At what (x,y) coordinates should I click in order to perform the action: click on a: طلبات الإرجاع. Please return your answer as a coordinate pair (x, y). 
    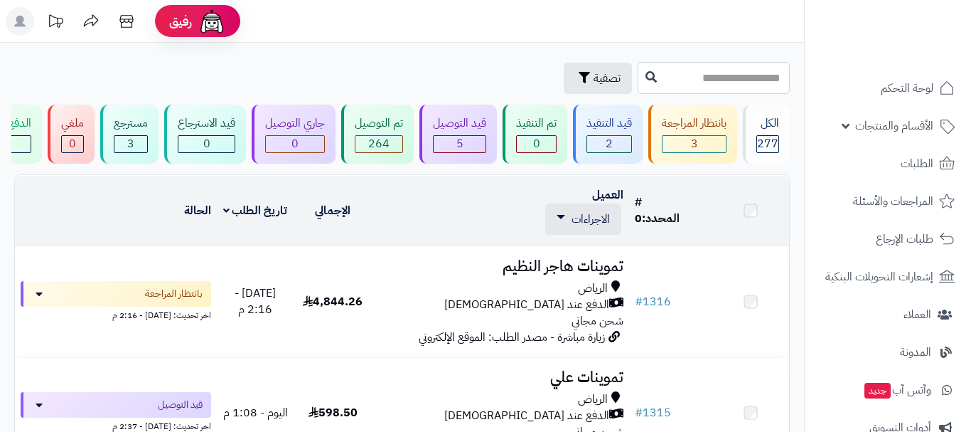
    Looking at the image, I should click on (888, 239).